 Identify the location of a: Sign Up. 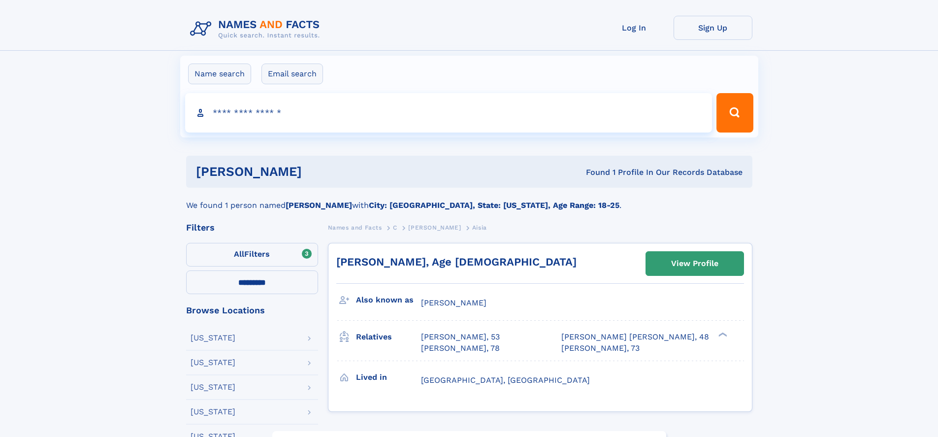
(713, 28).